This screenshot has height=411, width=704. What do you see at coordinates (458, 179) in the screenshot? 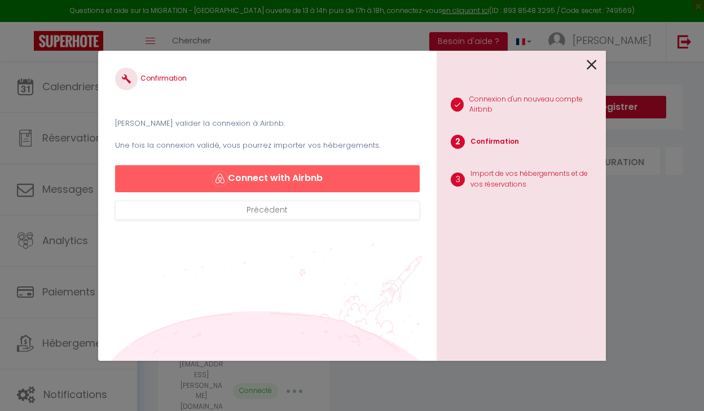
I see `span: 3` at bounding box center [458, 179].